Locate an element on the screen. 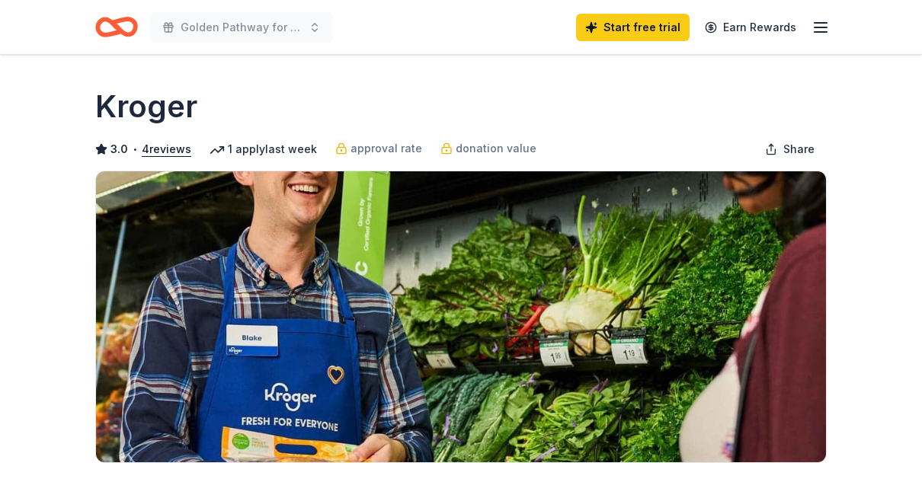 This screenshot has height=498, width=922. a: Start free trial is located at coordinates (632, 27).